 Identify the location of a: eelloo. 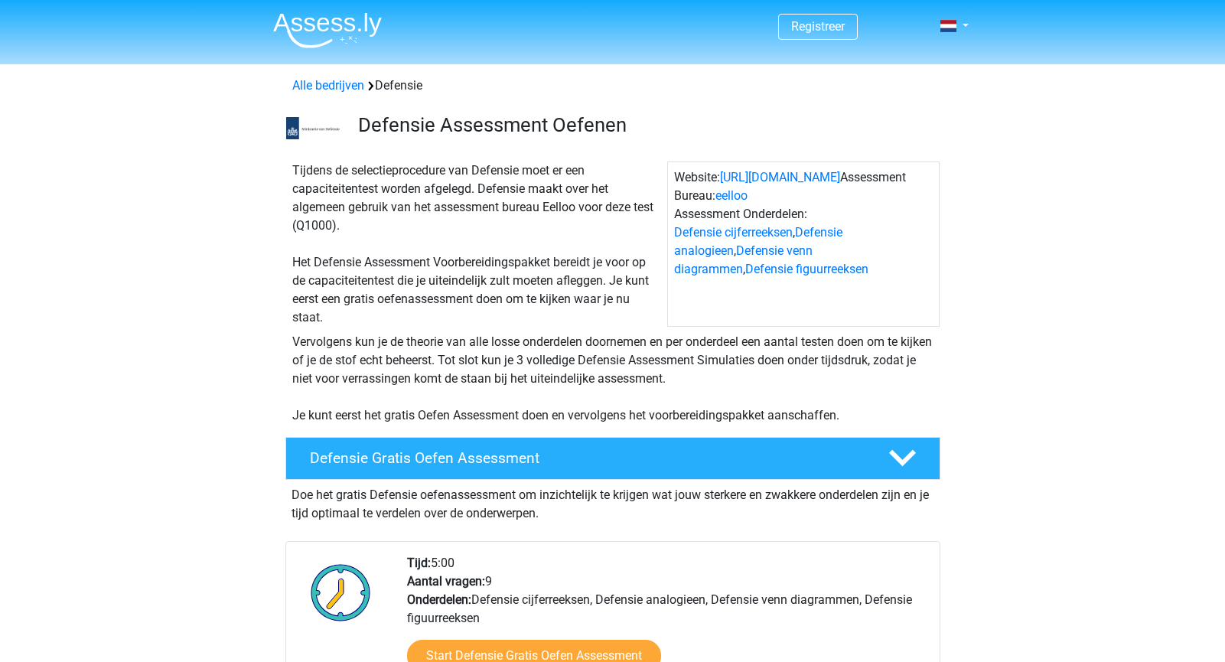
(731, 195).